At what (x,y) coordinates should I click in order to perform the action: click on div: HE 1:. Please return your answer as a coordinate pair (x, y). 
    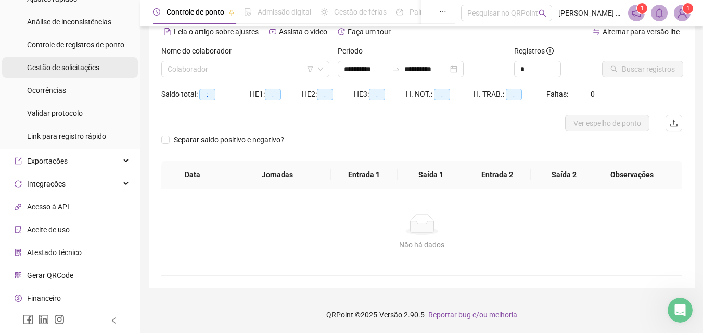
    Looking at the image, I should click on (276, 94).